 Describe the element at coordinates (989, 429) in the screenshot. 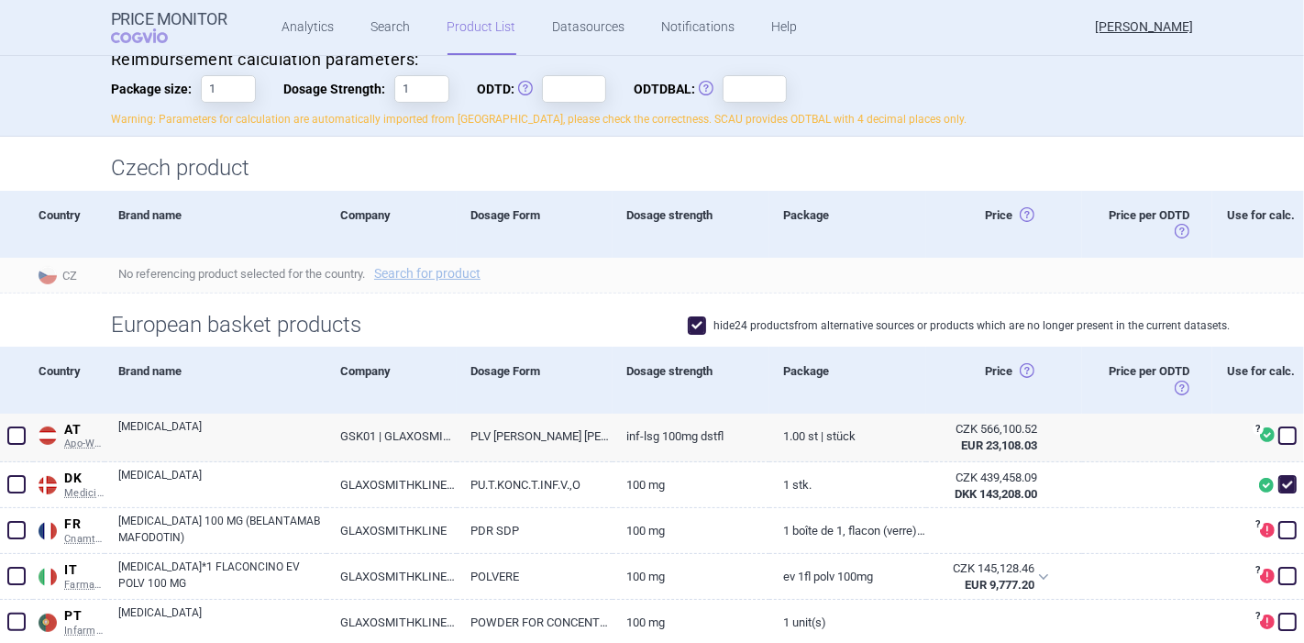

I see `div: CZK 566,100.52` at that location.